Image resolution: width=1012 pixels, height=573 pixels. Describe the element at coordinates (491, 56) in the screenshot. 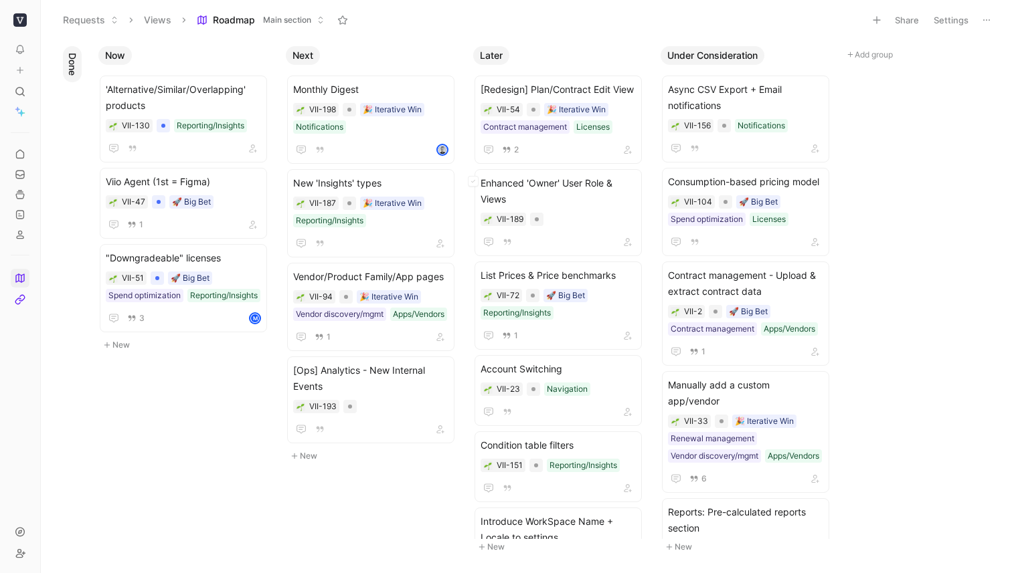

I see `span: Later` at that location.